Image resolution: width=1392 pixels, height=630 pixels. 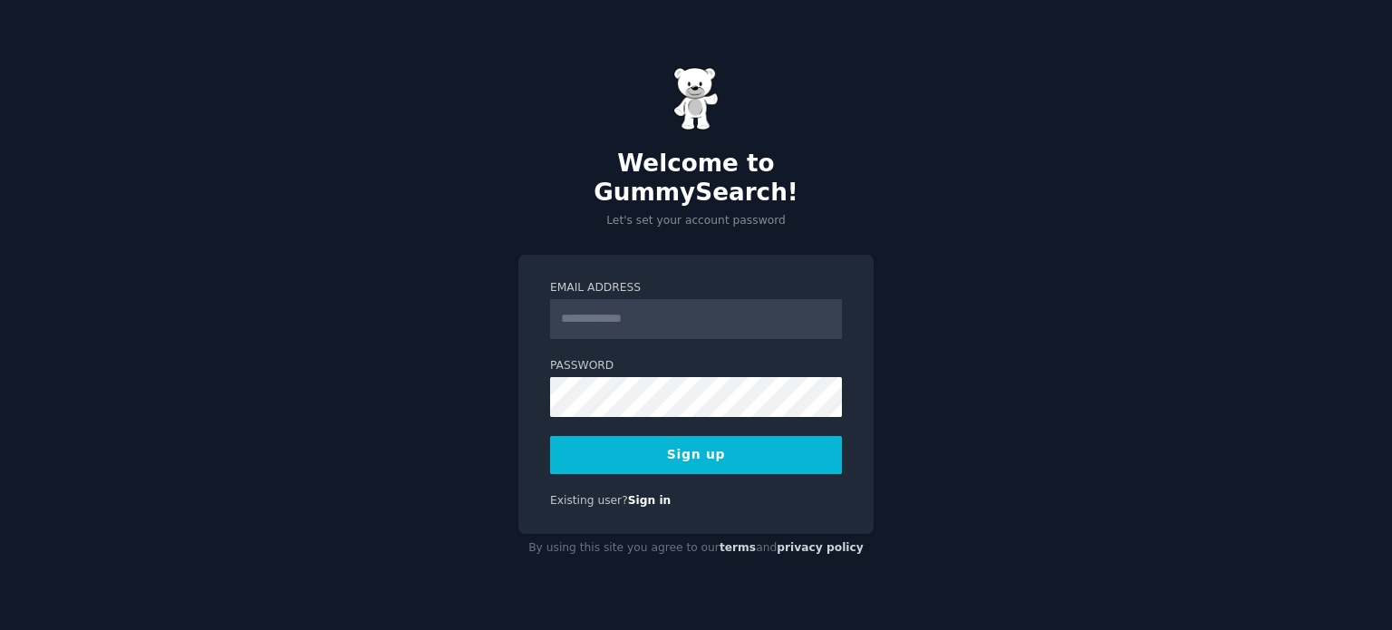 What do you see at coordinates (696, 455) in the screenshot?
I see `button: Sign up` at bounding box center [696, 455].